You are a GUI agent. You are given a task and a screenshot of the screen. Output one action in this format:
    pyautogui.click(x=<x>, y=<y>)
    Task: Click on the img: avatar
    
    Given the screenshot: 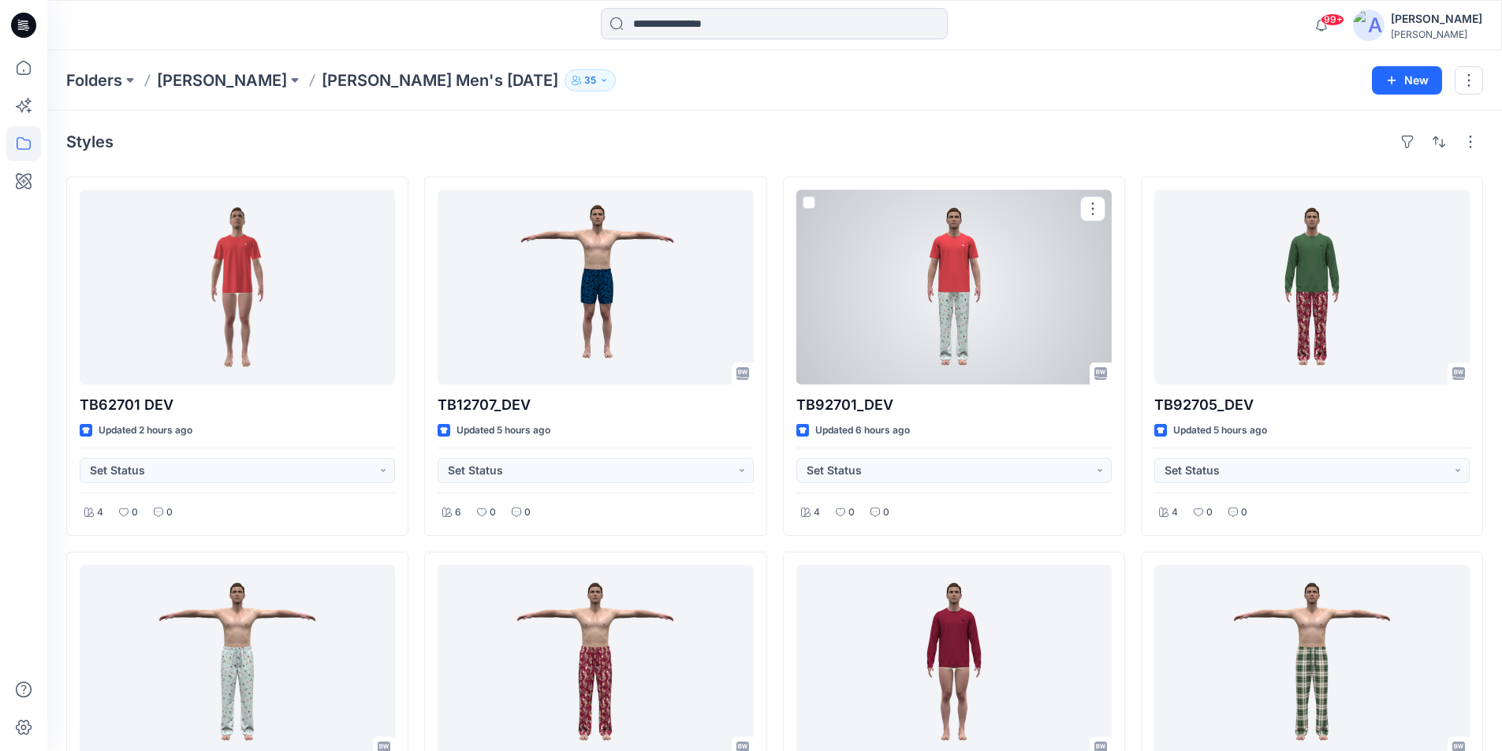 What is the action you would take?
    pyautogui.click(x=1369, y=25)
    